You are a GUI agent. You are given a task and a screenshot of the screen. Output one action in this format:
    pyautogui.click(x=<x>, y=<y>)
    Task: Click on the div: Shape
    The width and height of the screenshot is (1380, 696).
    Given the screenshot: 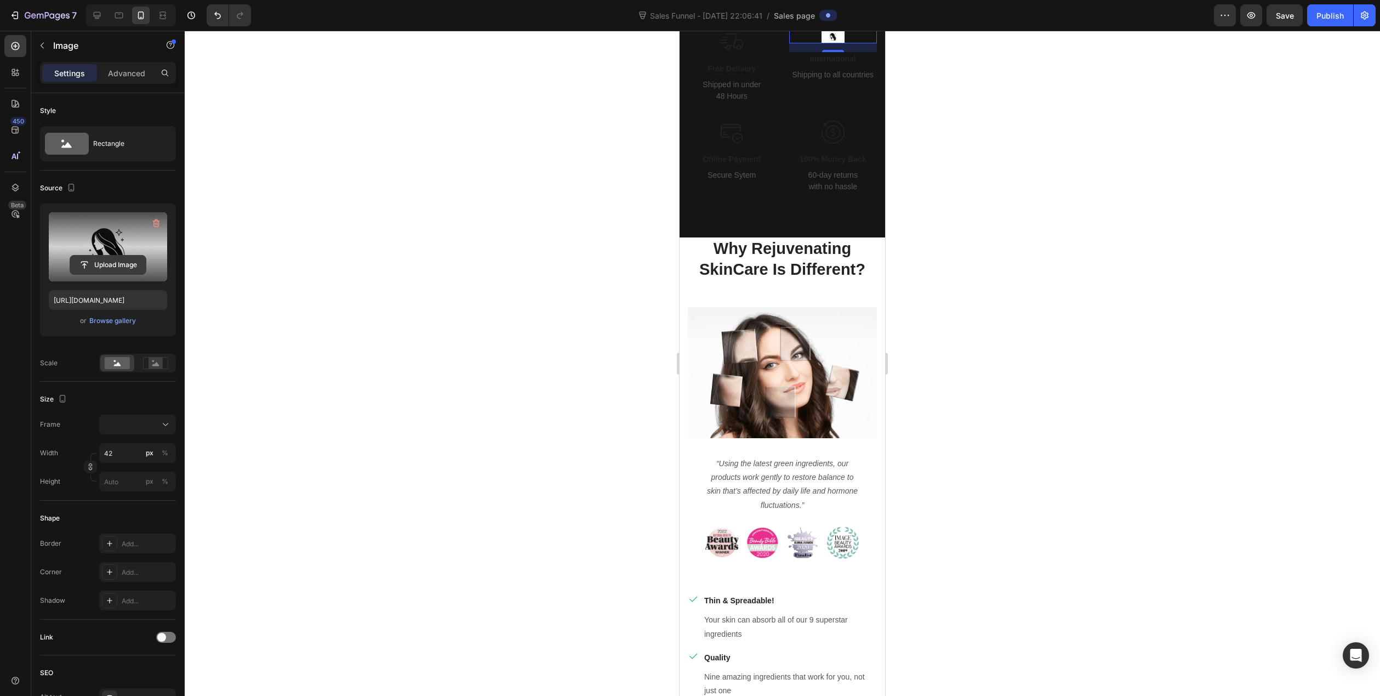 What is the action you would take?
    pyautogui.click(x=50, y=518)
    